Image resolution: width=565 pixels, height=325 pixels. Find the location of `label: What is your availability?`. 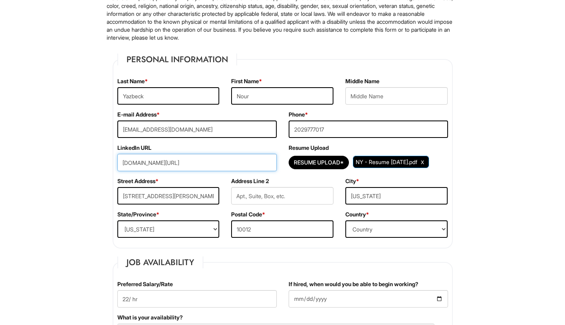

label: What is your availability? is located at coordinates (150, 318).